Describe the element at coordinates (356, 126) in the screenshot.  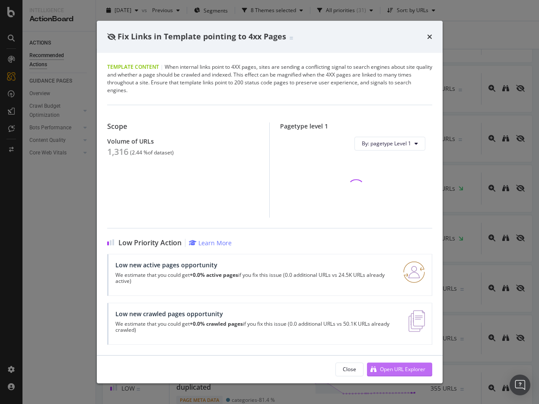
I see `div: Pagetype level 1` at that location.